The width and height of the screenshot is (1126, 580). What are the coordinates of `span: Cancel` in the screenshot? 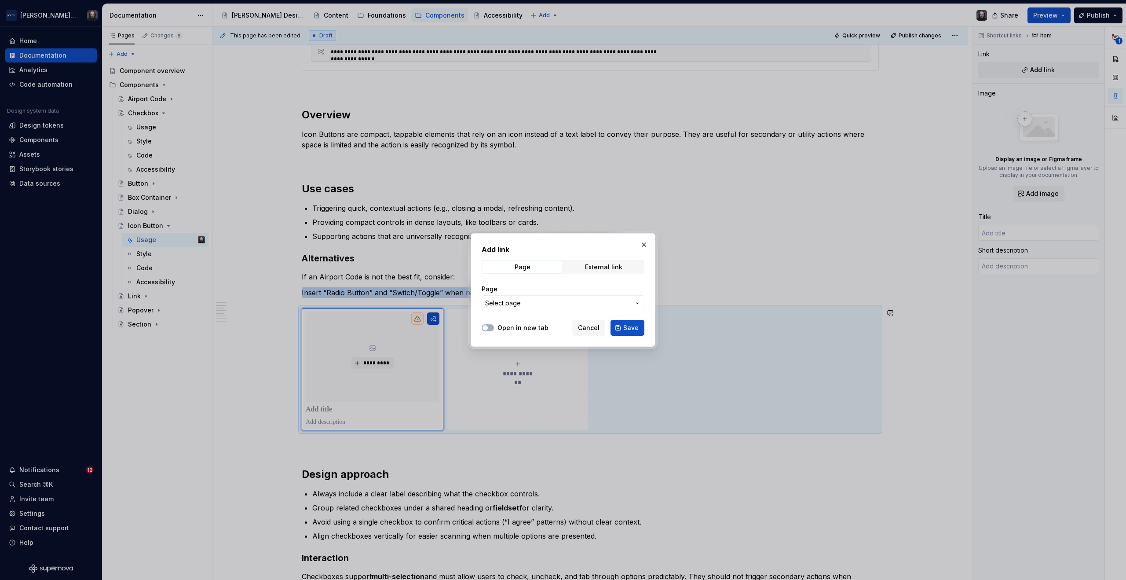 It's located at (588, 328).